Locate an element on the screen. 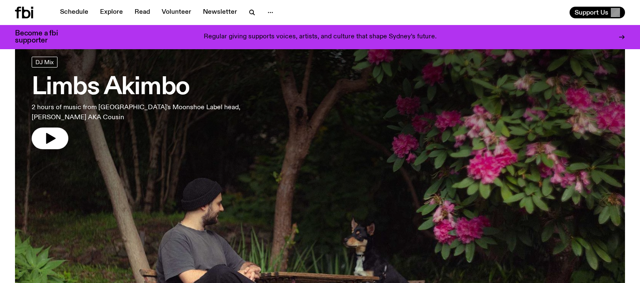 This screenshot has height=283, width=640. a: Schedule is located at coordinates (74, 13).